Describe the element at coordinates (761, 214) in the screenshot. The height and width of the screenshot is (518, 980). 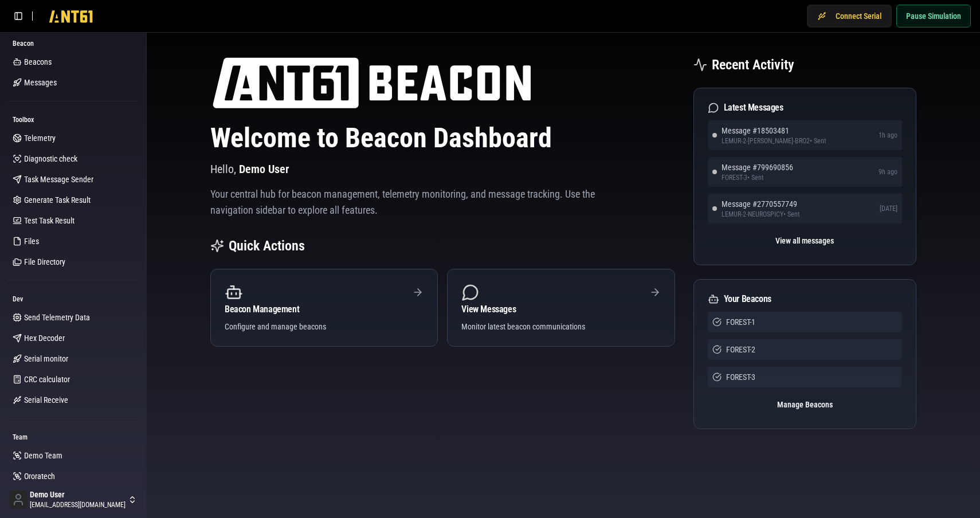
I see `span: LEMUR-2-NEUROSPICY • Sent` at that location.